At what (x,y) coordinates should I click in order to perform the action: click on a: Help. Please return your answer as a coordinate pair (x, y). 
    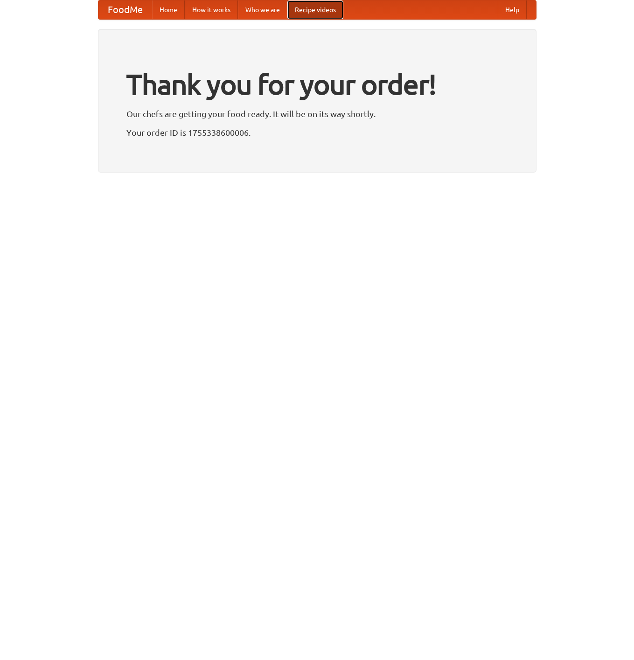
    Looking at the image, I should click on (512, 10).